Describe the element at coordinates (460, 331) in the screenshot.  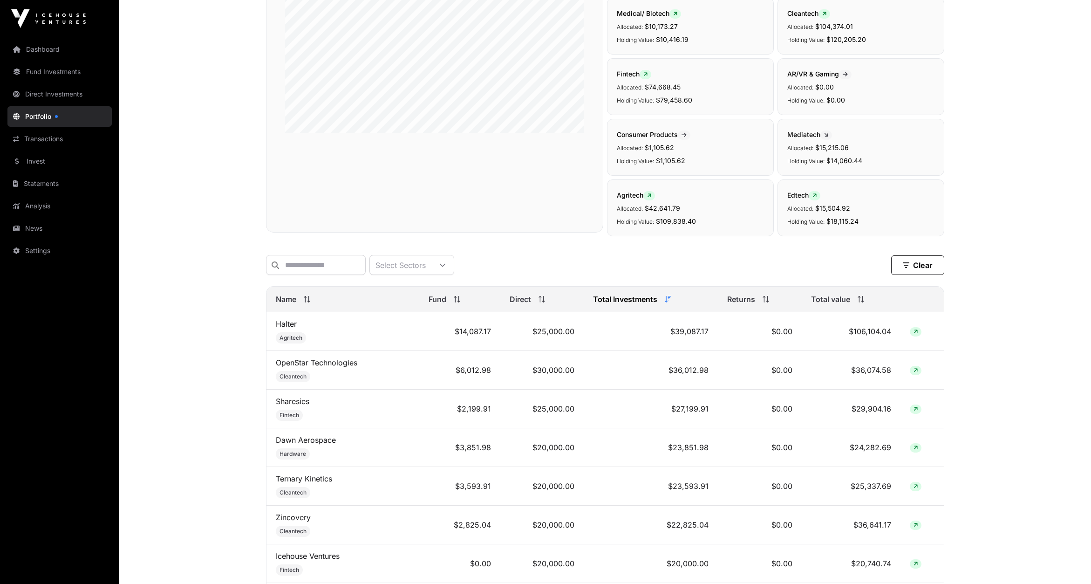
I see `td: $14,087.17` at that location.